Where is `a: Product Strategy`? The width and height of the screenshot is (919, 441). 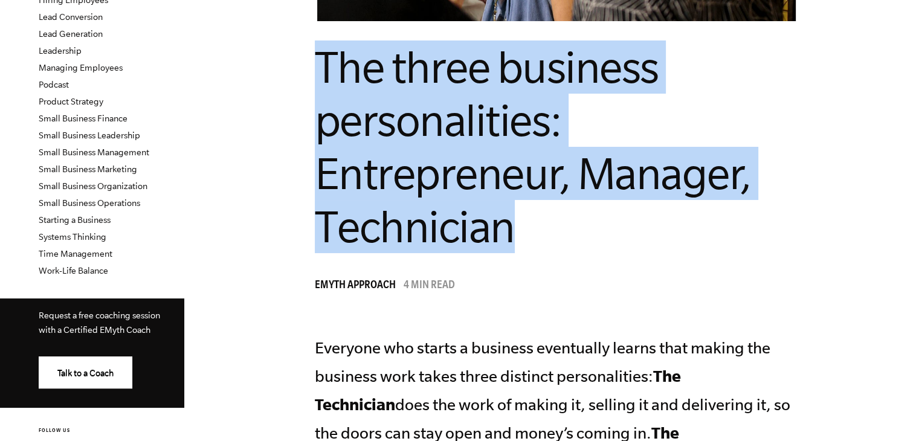
a: Product Strategy is located at coordinates (71, 102).